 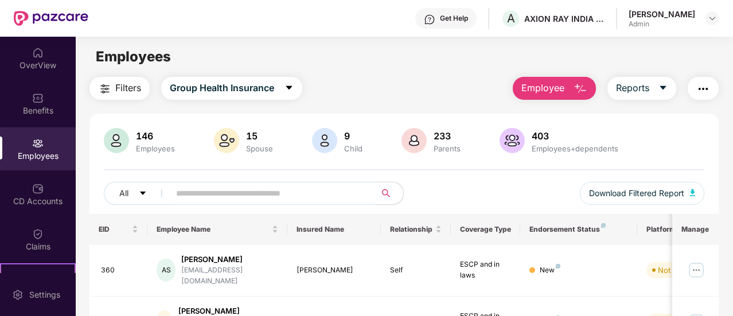 What do you see at coordinates (45, 295) in the screenshot?
I see `div: Settings` at bounding box center [45, 295].